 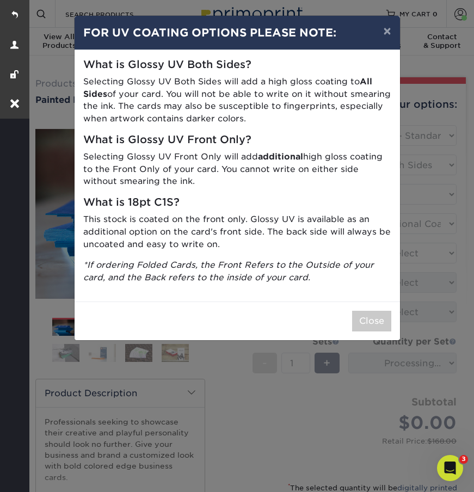 I want to click on p: This stock is coated on the front only. Glossy UV is available as an additional option on the car..., so click(x=237, y=232).